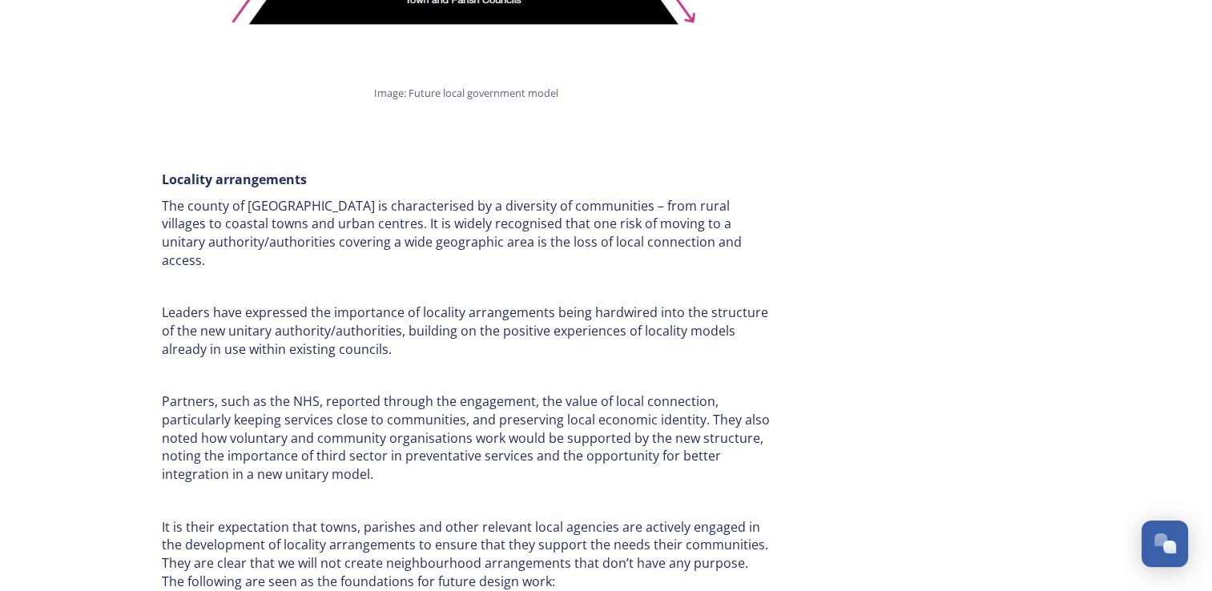  Describe the element at coordinates (466, 331) in the screenshot. I see `p: Leaders have expressed the importance of locality arrangements being hardwired into the structure...` at that location.